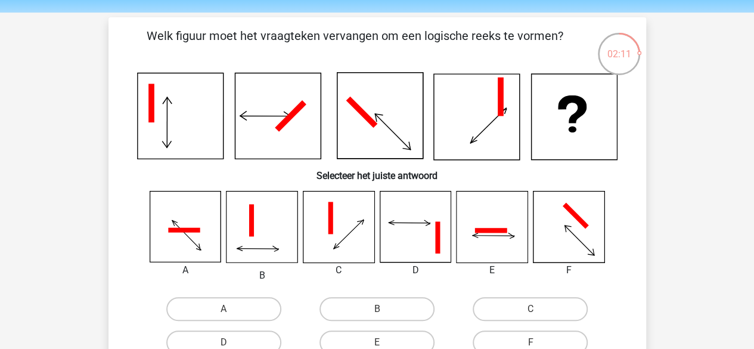 The width and height of the screenshot is (754, 349). I want to click on div: C, so click(339, 270).